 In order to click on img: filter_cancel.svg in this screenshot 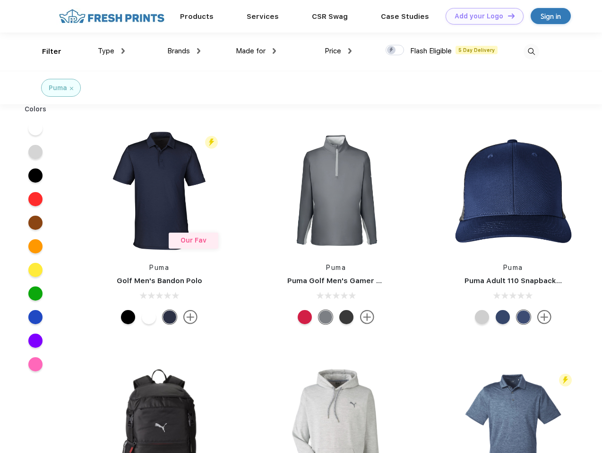, I will do `click(71, 88)`.